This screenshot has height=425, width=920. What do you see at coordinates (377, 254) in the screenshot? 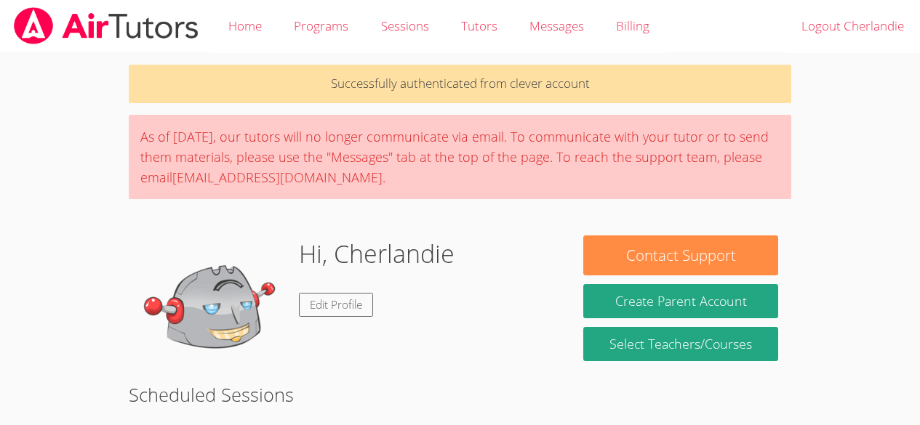
I see `h1: Hi, Cherlandie` at bounding box center [377, 254].